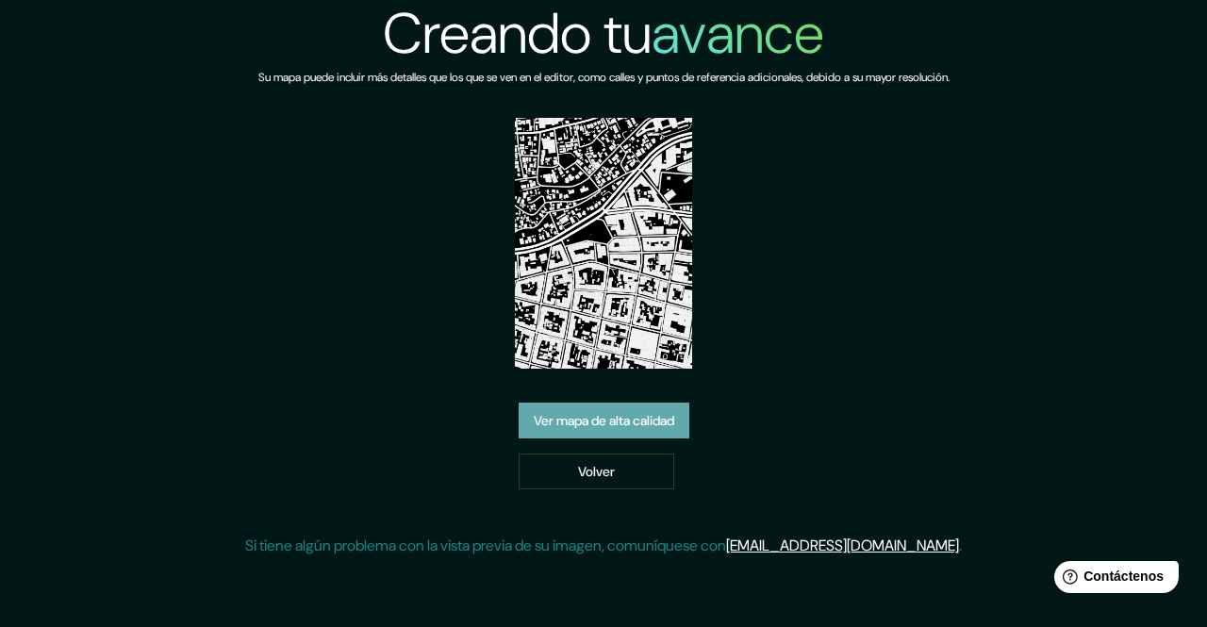 This screenshot has width=1207, height=627. What do you see at coordinates (603, 77) in the screenshot?
I see `font: Su mapa puede incluir más detalles que los que se ven en el editor, como calles y puntos de refer...` at bounding box center [603, 77].